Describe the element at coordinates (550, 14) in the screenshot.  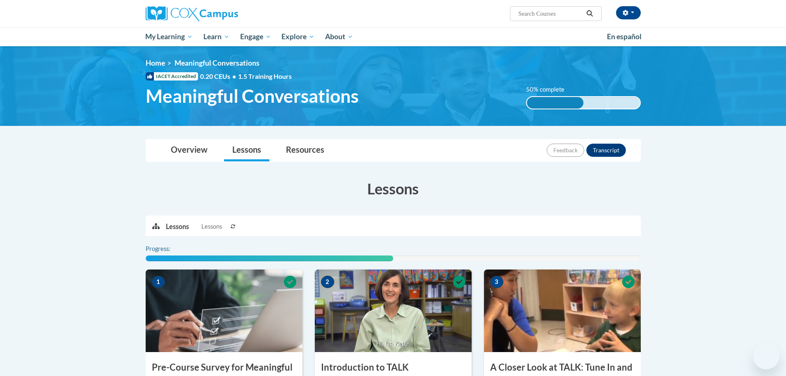
I see `input: Search Courses` at that location.